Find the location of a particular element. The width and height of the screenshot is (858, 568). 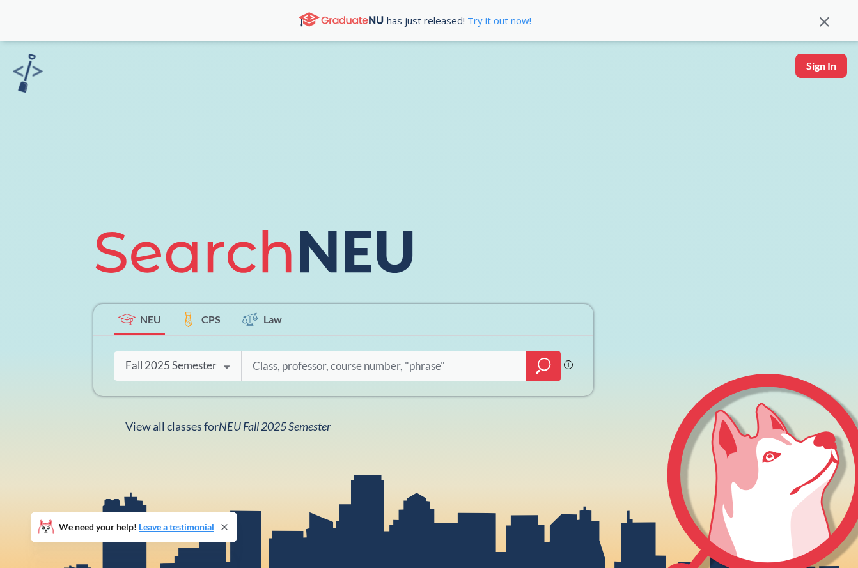

a: Try it out now! is located at coordinates (498, 20).